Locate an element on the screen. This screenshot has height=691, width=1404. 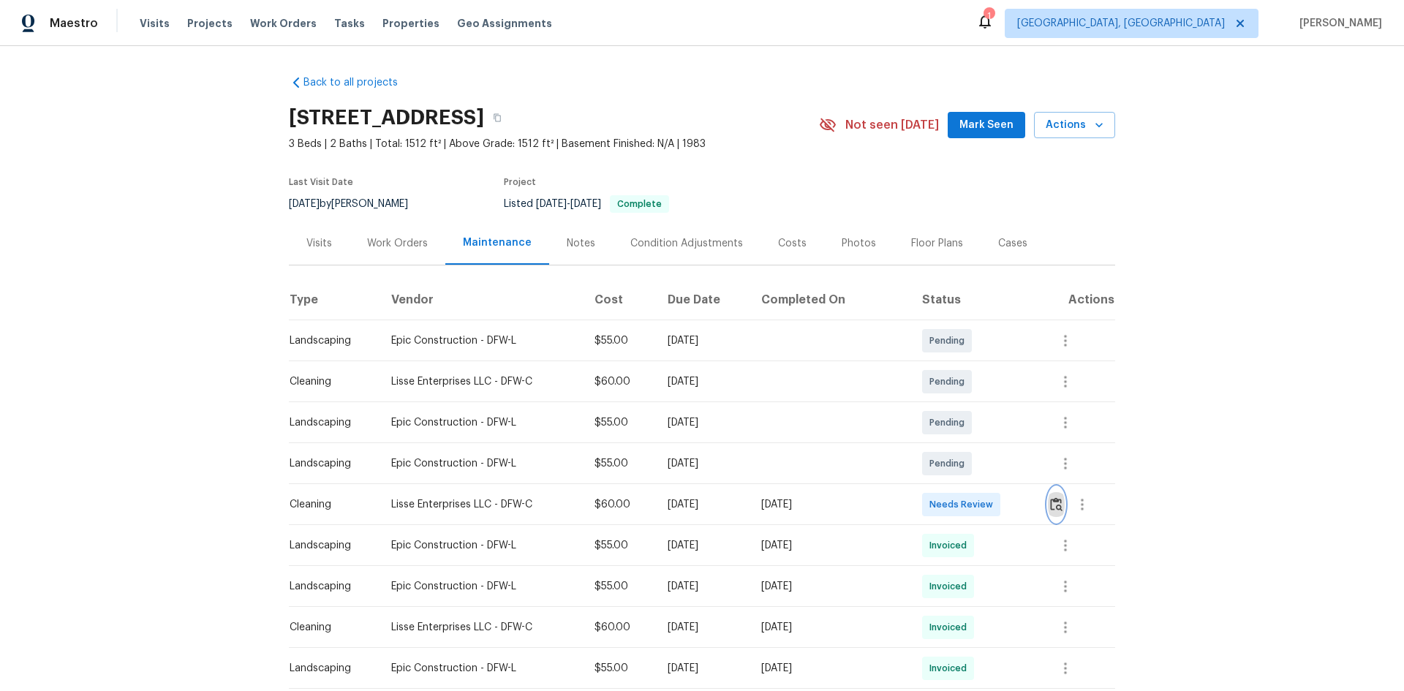
a: Back to all projects is located at coordinates (359, 83).